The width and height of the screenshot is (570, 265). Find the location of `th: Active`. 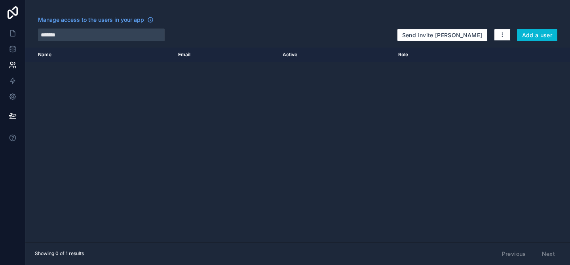

th: Active is located at coordinates (336, 55).